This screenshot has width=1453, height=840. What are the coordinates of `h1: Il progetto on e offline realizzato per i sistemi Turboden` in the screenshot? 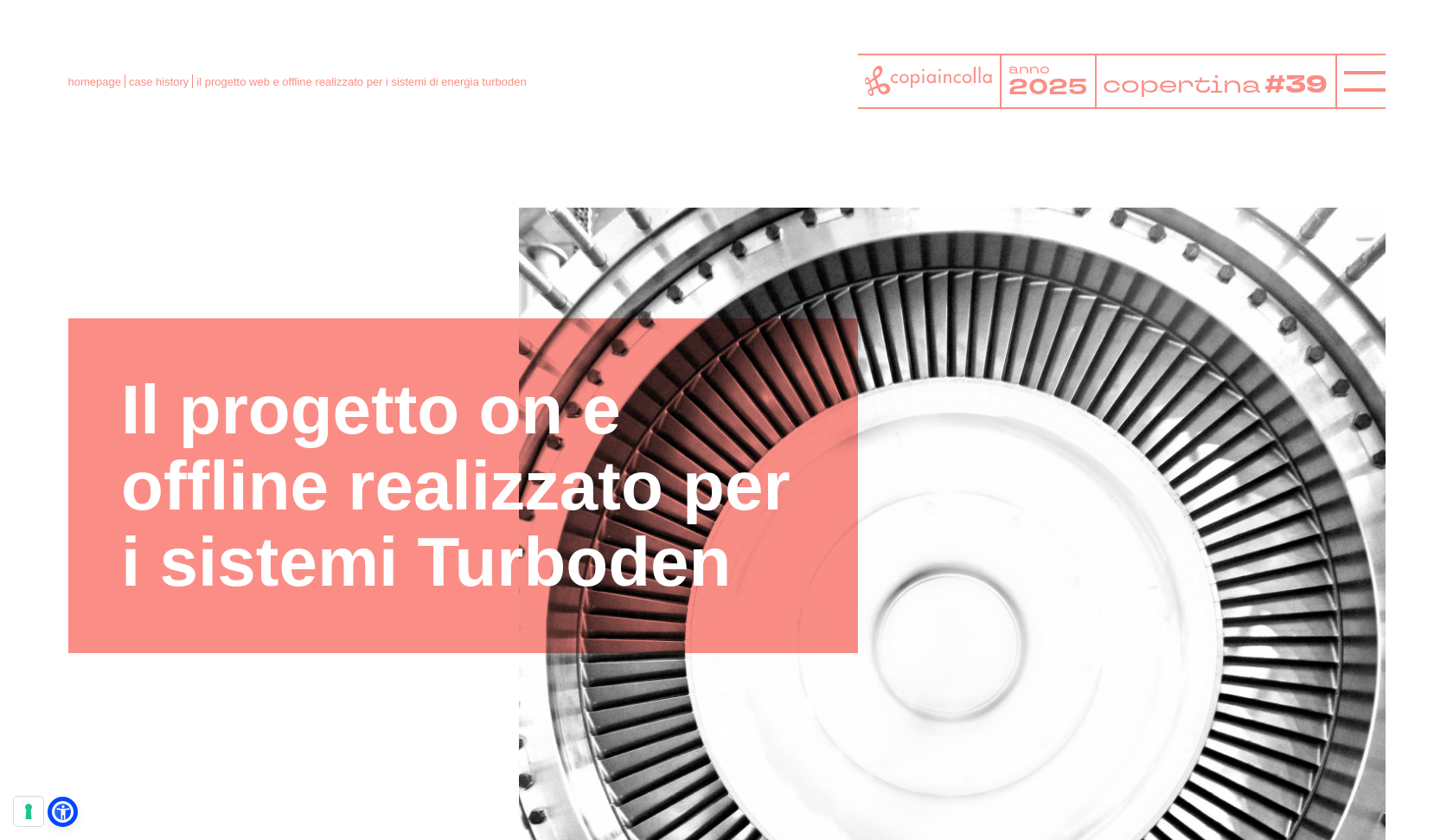 It's located at (463, 486).